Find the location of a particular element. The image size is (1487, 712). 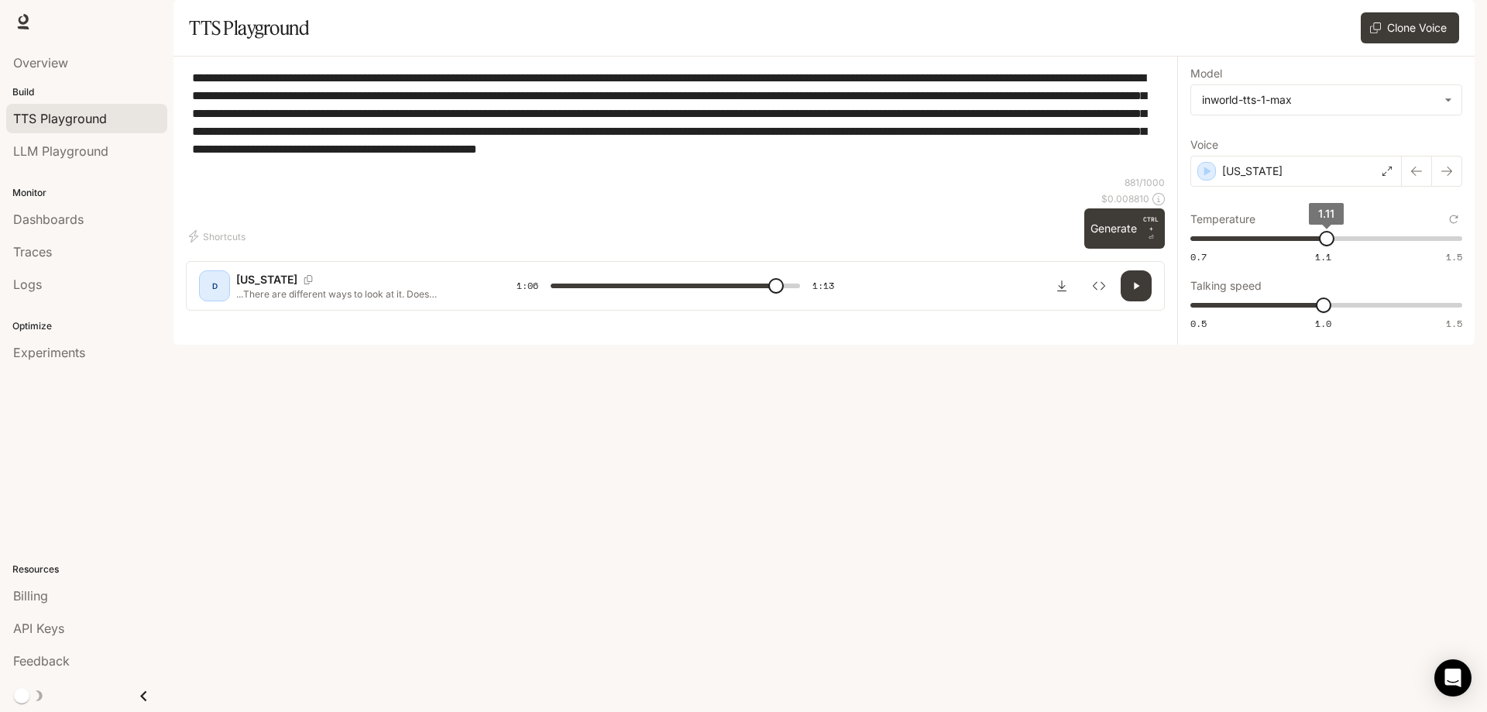

span: 1.1 is located at coordinates (1323, 256).